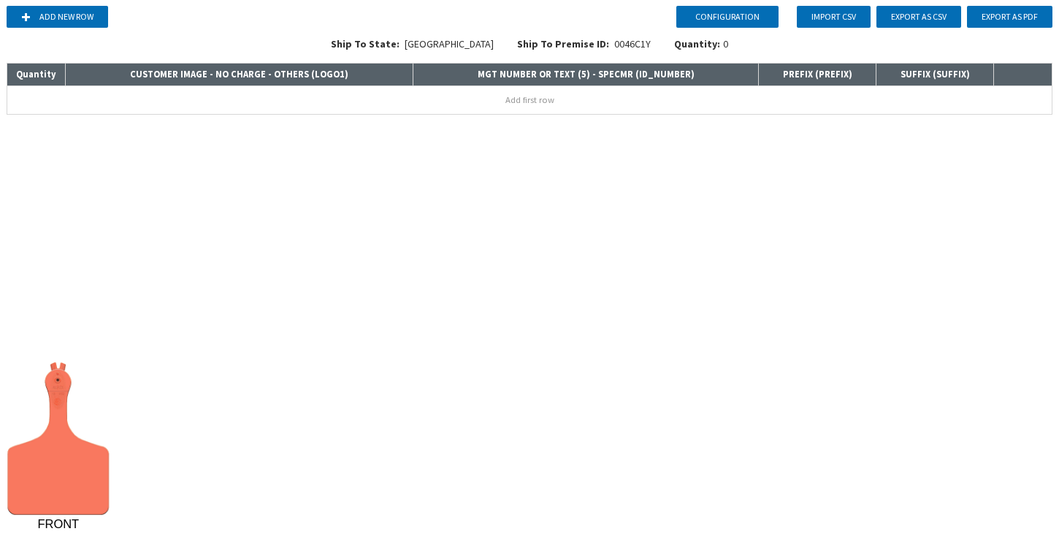 The image size is (1059, 534). I want to click on button: Add first row, so click(529, 100).